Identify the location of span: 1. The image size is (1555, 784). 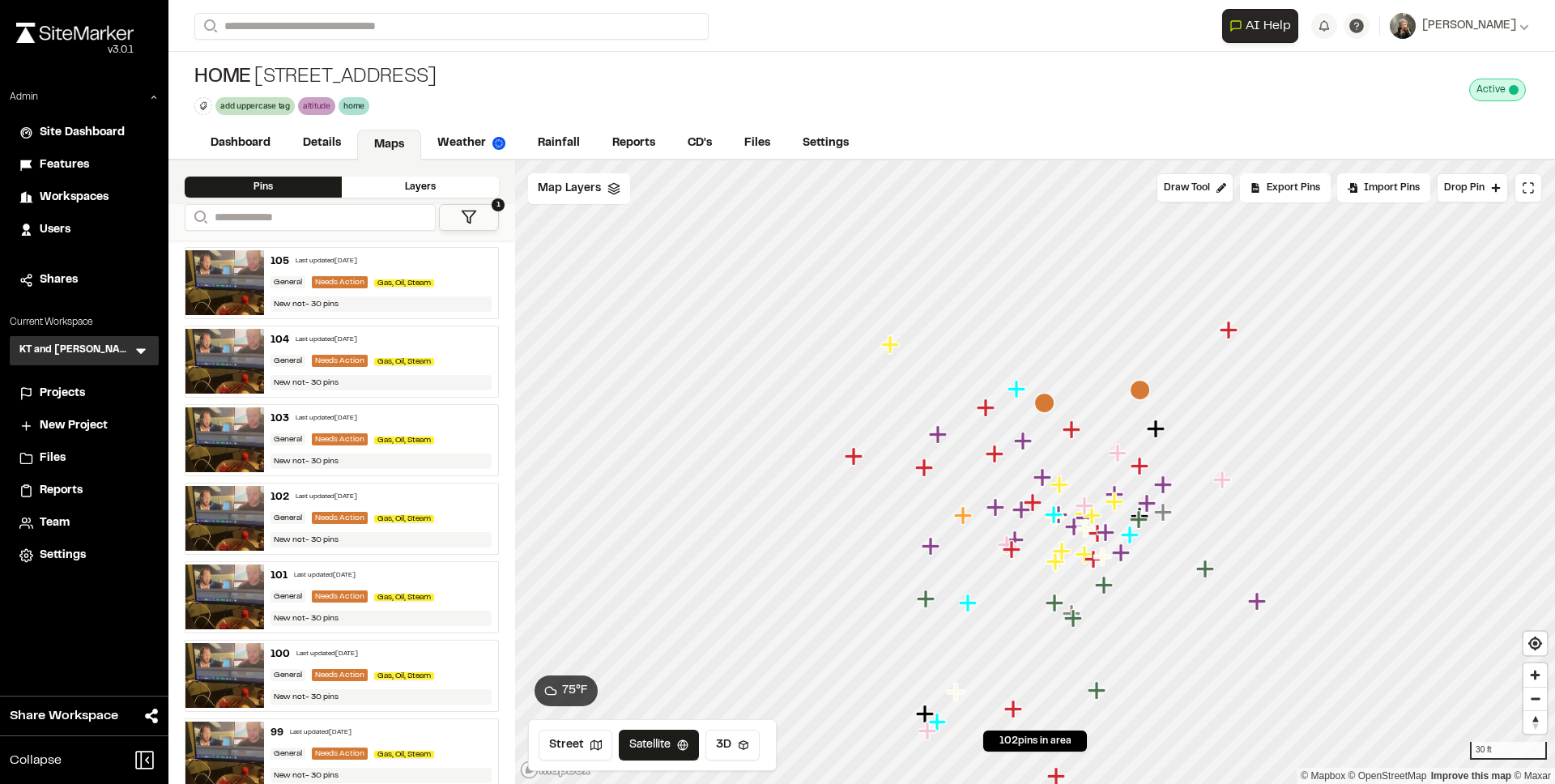
(498, 204).